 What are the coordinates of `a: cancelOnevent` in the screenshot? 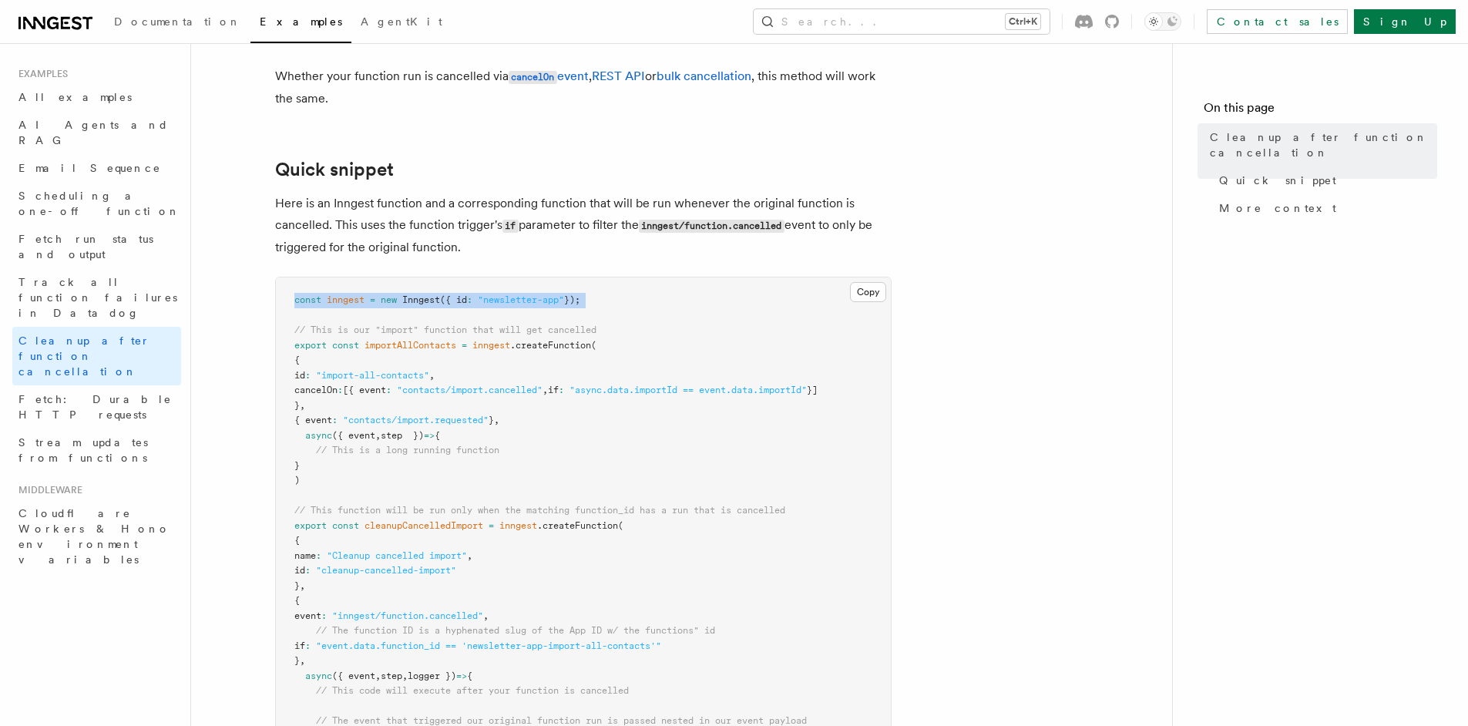 It's located at (548, 75).